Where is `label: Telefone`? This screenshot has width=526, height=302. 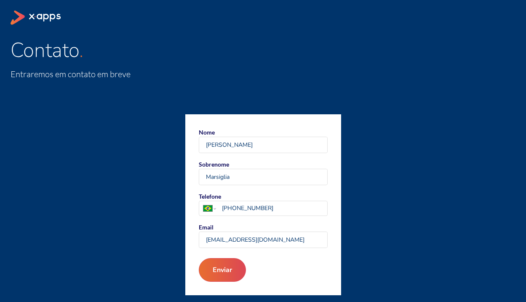 label: Telefone is located at coordinates (263, 204).